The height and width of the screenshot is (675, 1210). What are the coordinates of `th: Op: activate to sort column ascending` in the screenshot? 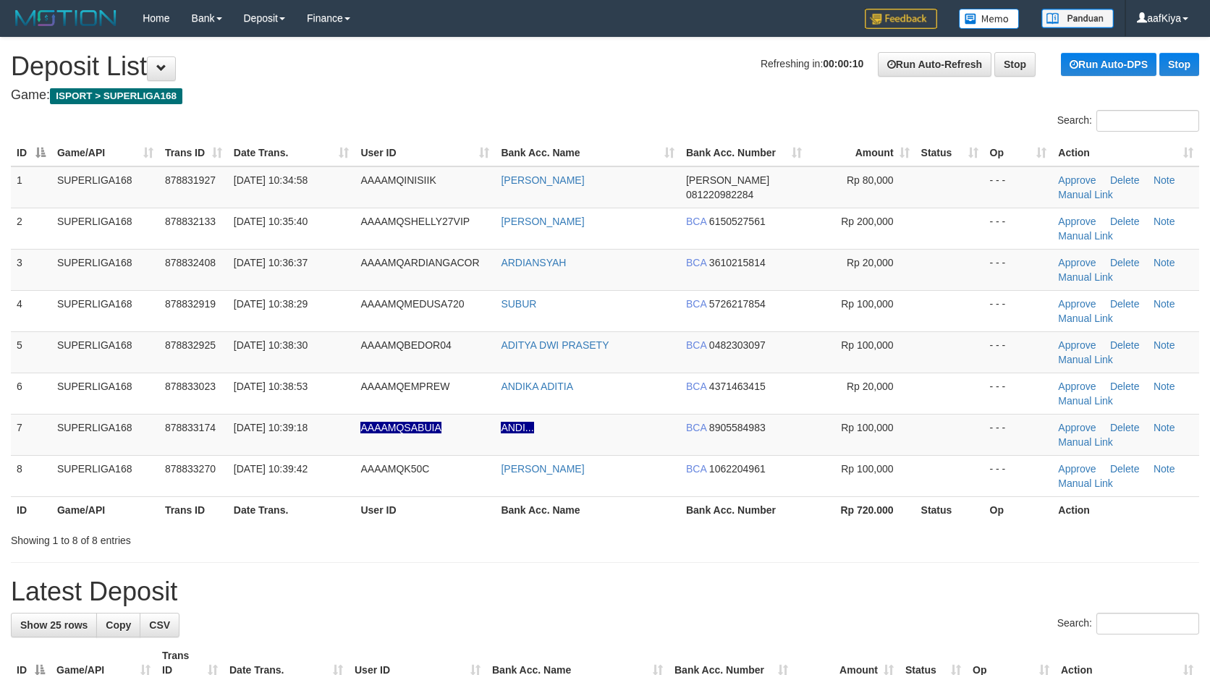 It's located at (1019, 153).